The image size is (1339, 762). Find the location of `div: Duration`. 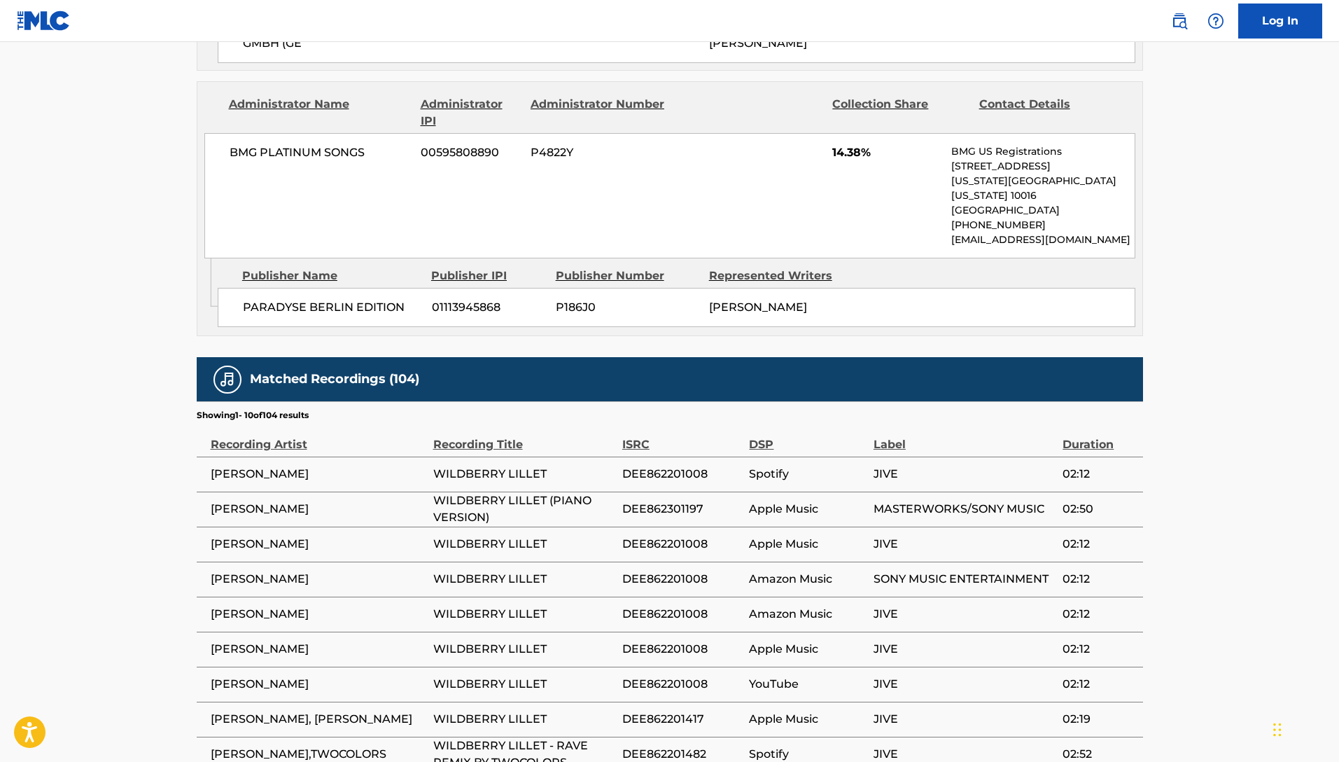

div: Duration is located at coordinates (1099, 437).